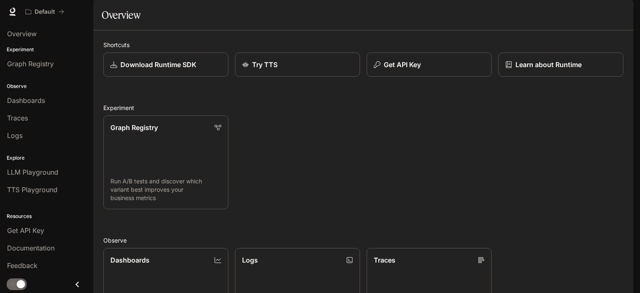  Describe the element at coordinates (45, 12) in the screenshot. I see `p: Default` at that location.